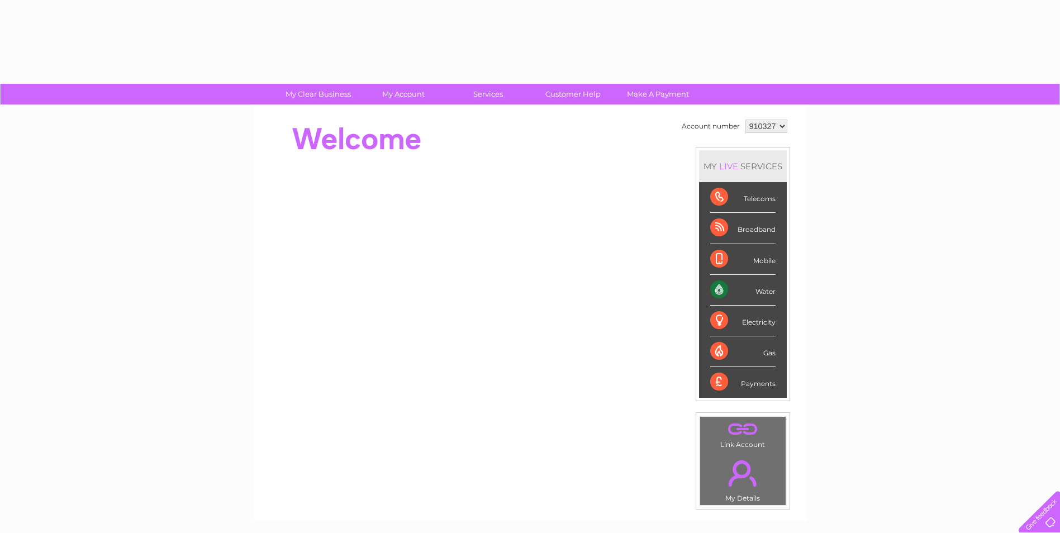 Image resolution: width=1060 pixels, height=533 pixels. What do you see at coordinates (742, 433) in the screenshot?
I see `td: Link Account` at bounding box center [742, 433].